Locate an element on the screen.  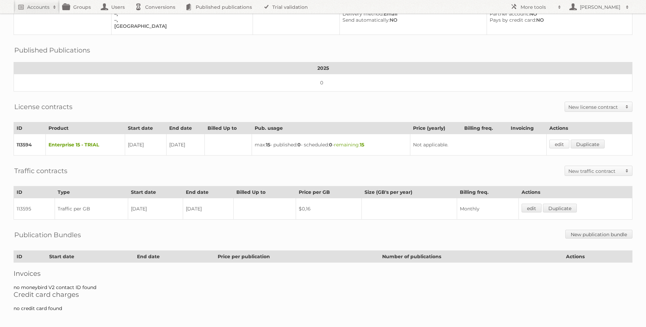
th: Price per publication is located at coordinates (297, 257).